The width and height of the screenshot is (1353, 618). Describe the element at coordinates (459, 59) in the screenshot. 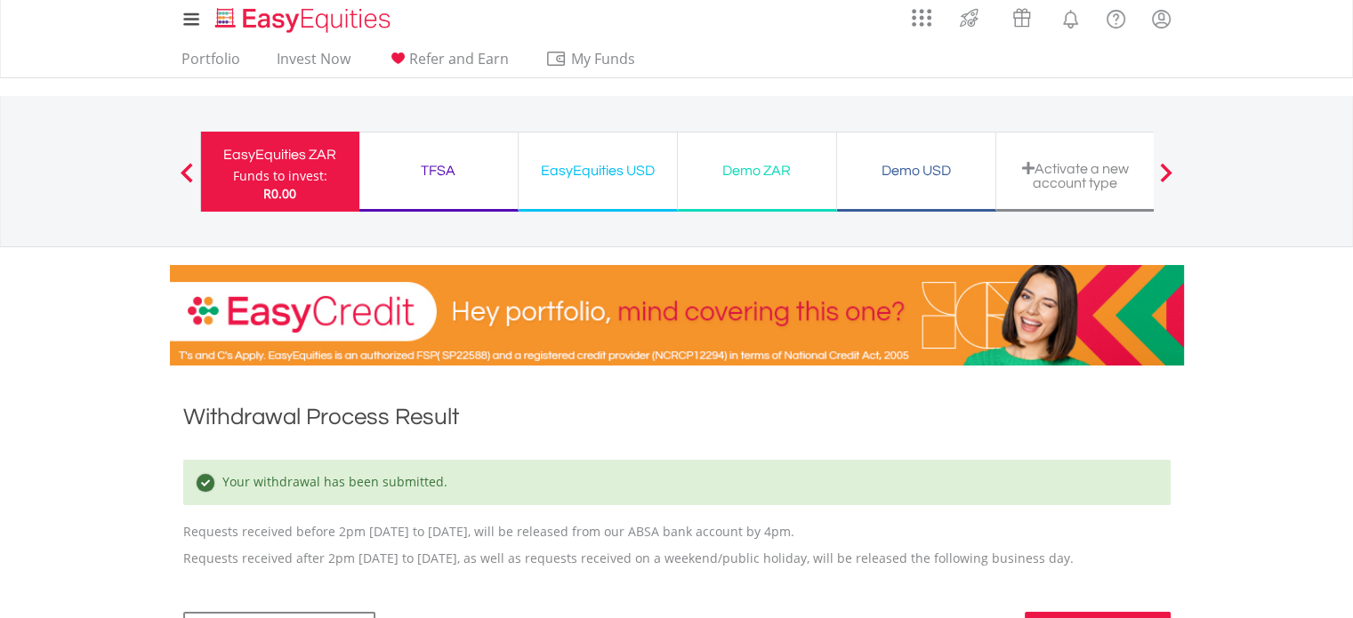

I see `span: Refer and Earn` at that location.